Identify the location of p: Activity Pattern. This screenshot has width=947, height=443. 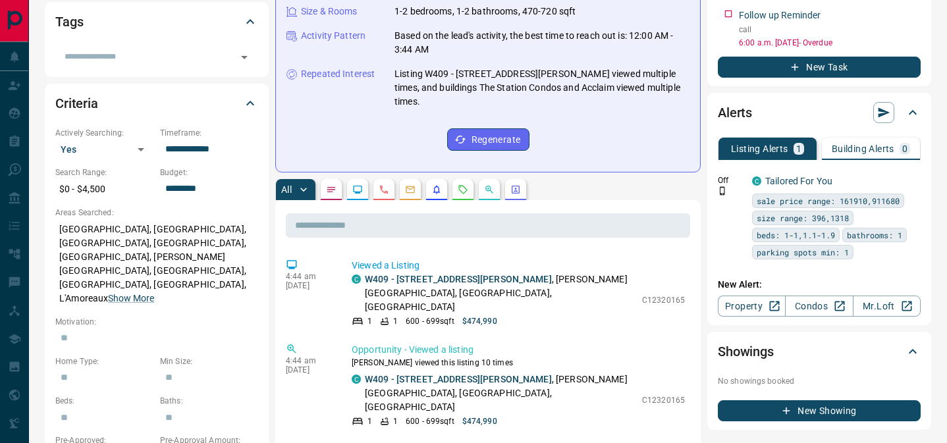
(333, 36).